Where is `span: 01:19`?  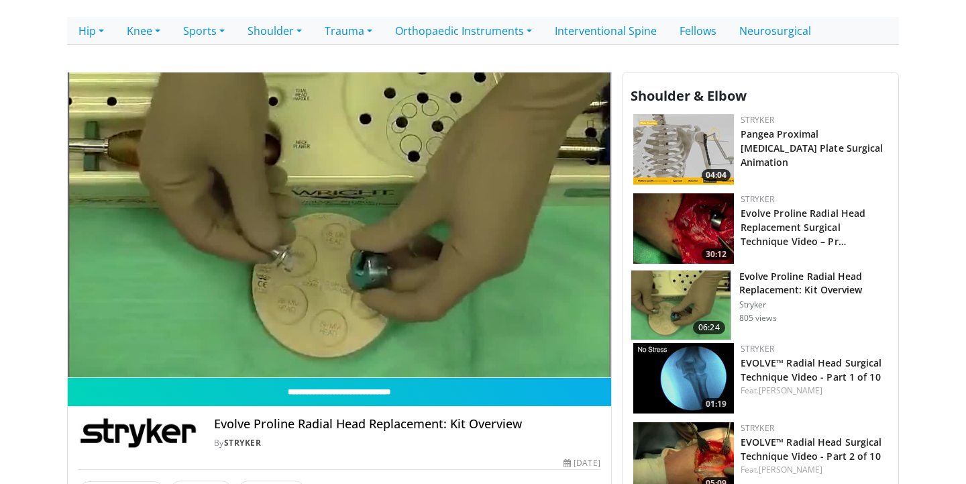
span: 01:19 is located at coordinates (716, 404).